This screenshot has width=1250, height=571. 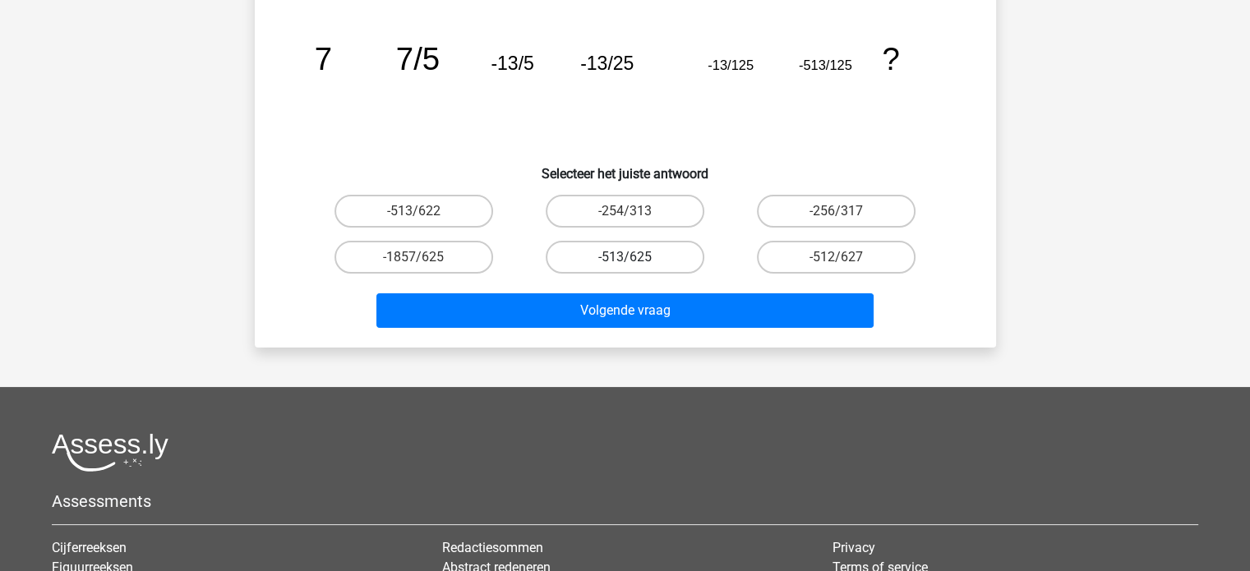 I want to click on label: -513/625, so click(x=624, y=257).